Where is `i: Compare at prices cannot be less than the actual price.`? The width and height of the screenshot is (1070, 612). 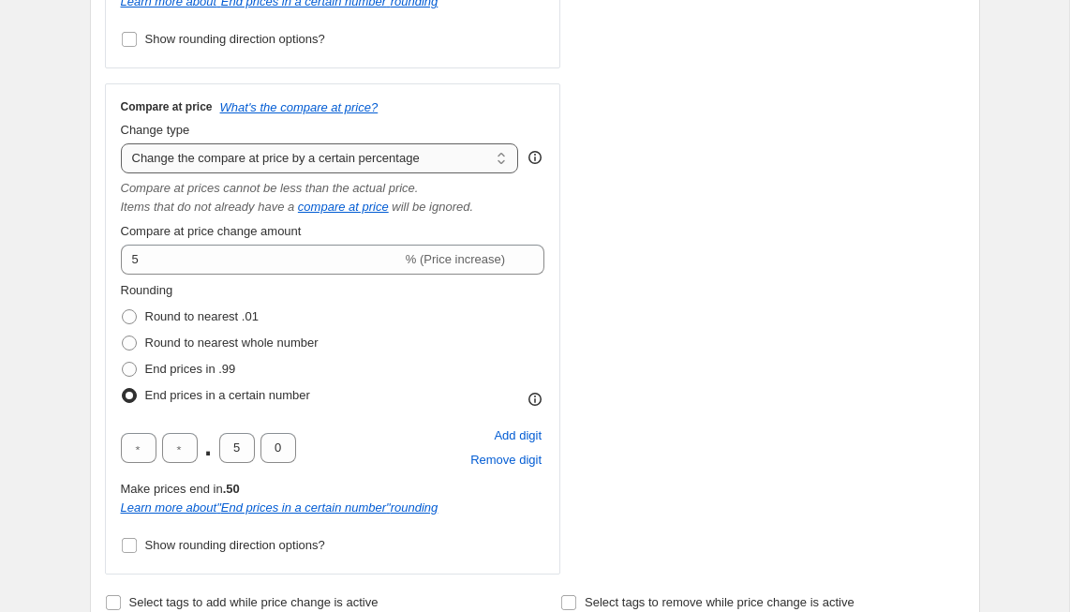
i: Compare at prices cannot be less than the actual price. is located at coordinates (270, 187).